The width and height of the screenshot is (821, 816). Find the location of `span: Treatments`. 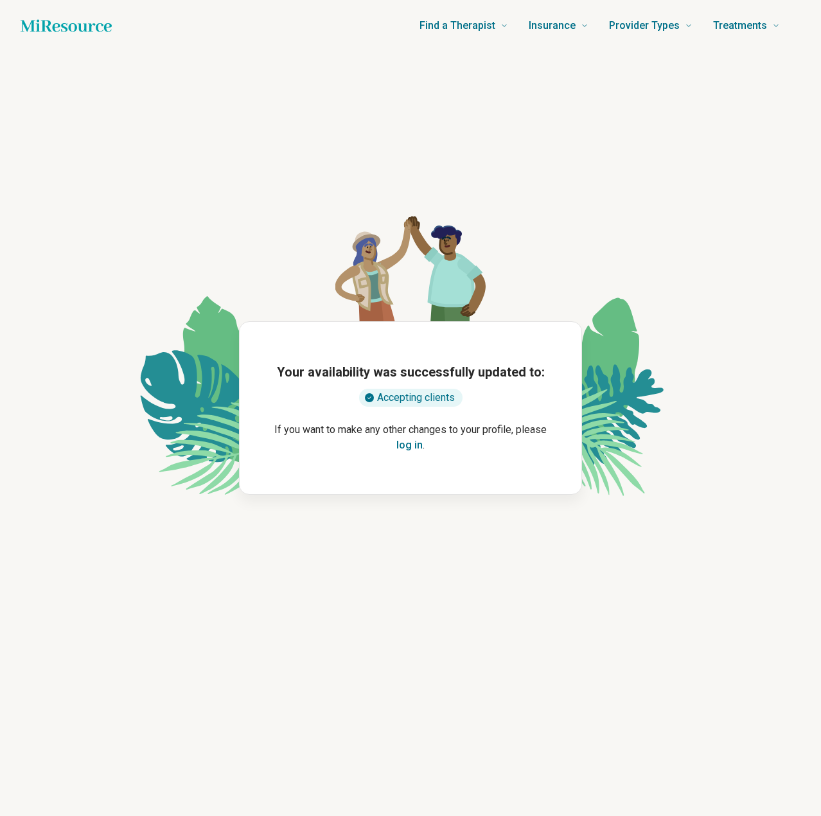

span: Treatments is located at coordinates (740, 26).